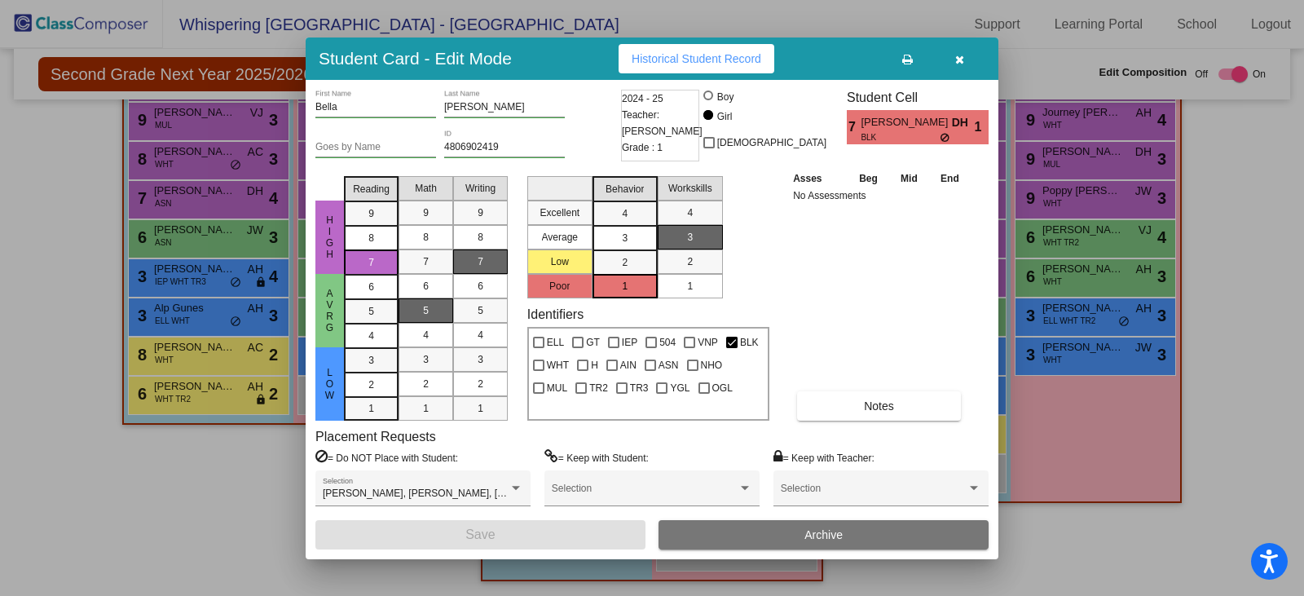  What do you see at coordinates (724, 117) in the screenshot?
I see `div: Girl` at bounding box center [724, 117].